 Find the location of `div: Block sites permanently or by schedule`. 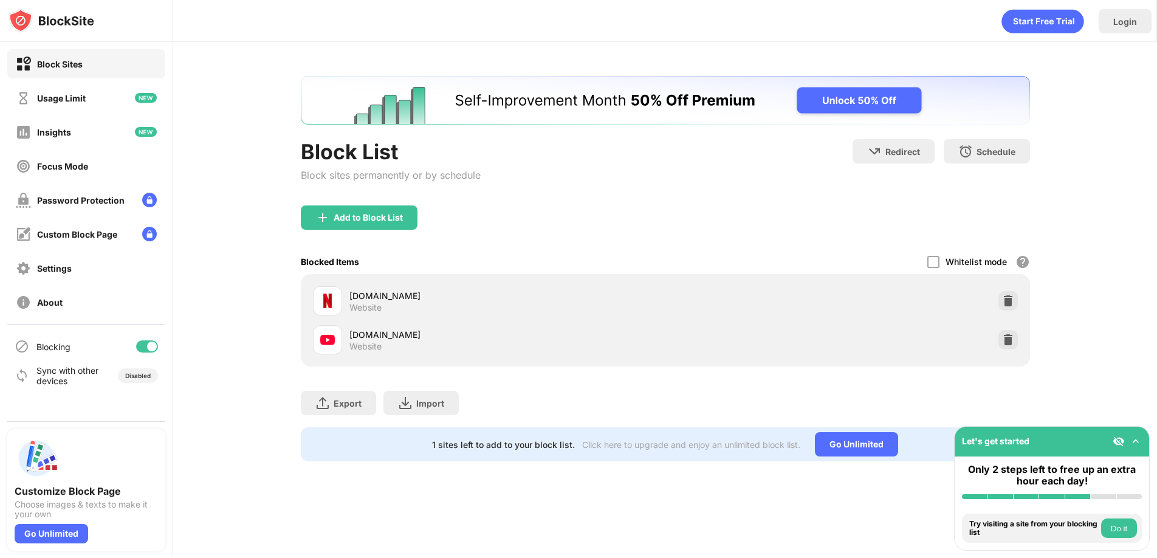

div: Block sites permanently or by schedule is located at coordinates (391, 175).